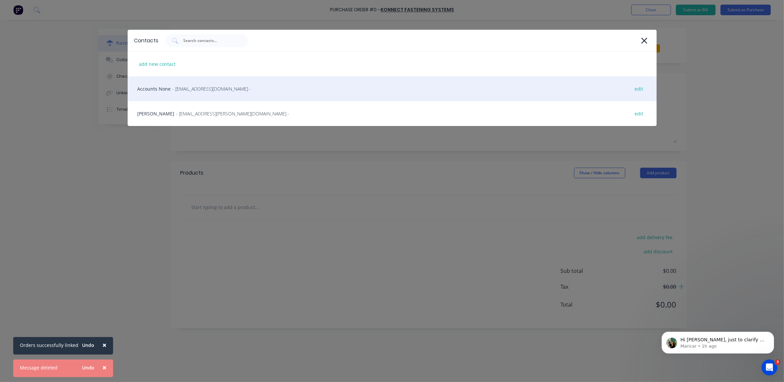  What do you see at coordinates (157, 64) in the screenshot?
I see `div: add new contact` at bounding box center [157, 64].